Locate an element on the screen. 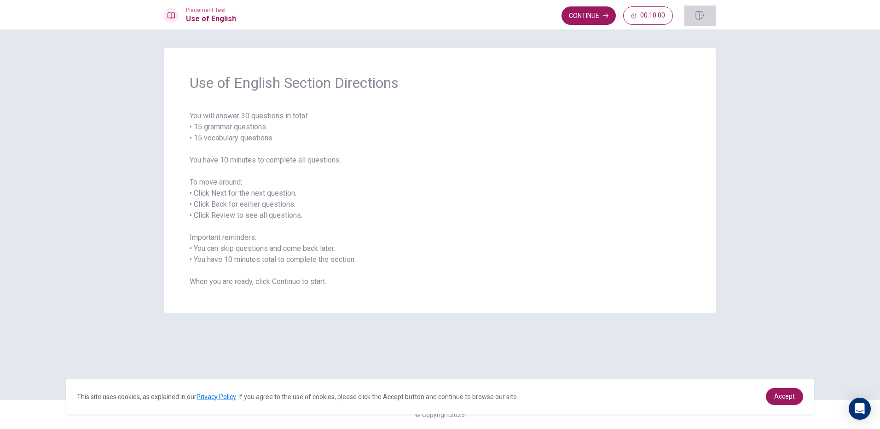  button: Continue is located at coordinates (589, 16).